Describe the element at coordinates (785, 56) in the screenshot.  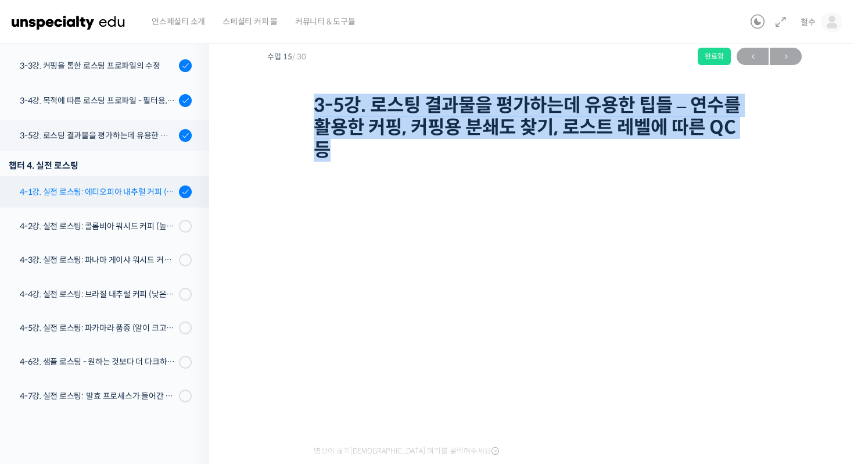
I see `a: 다음→` at that location.